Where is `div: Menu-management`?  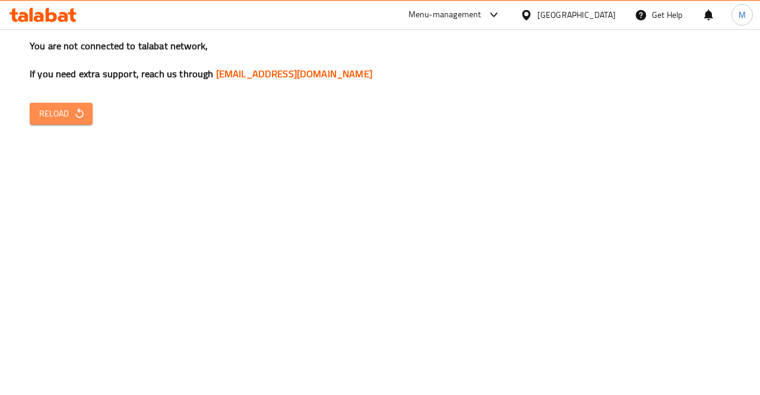 div: Menu-management is located at coordinates (445, 15).